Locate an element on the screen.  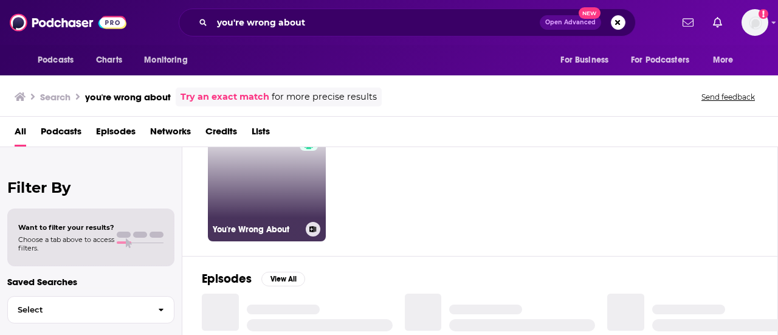
a: 19 is located at coordinates (511, 182).